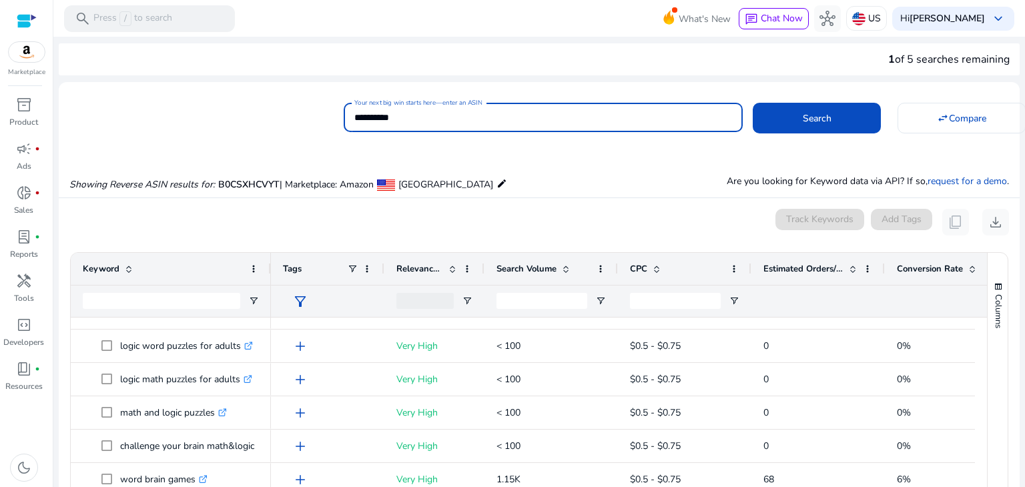  What do you see at coordinates (508, 479) in the screenshot?
I see `span: 1.15K` at bounding box center [508, 479].